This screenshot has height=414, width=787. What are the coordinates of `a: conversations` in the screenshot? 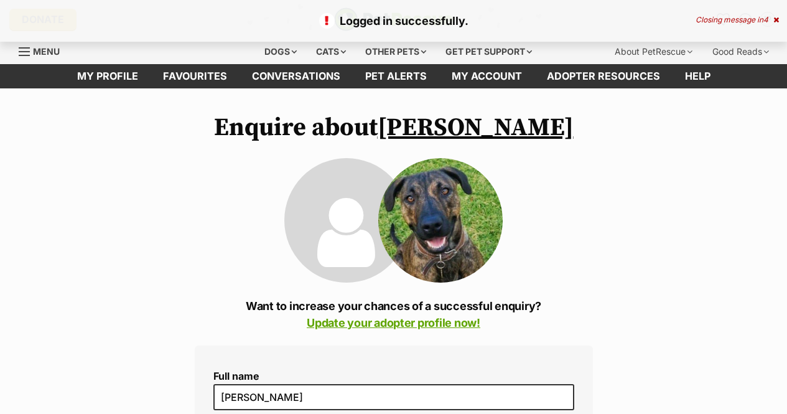 It's located at (296, 76).